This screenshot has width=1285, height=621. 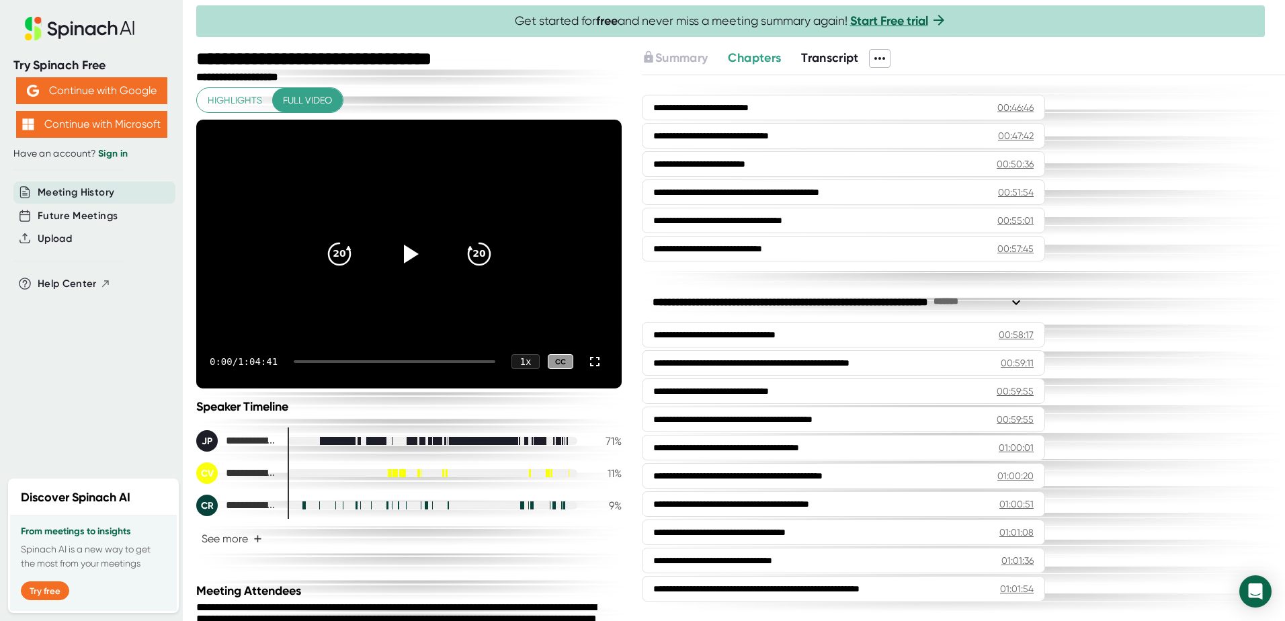 I want to click on button: Meeting History, so click(x=76, y=192).